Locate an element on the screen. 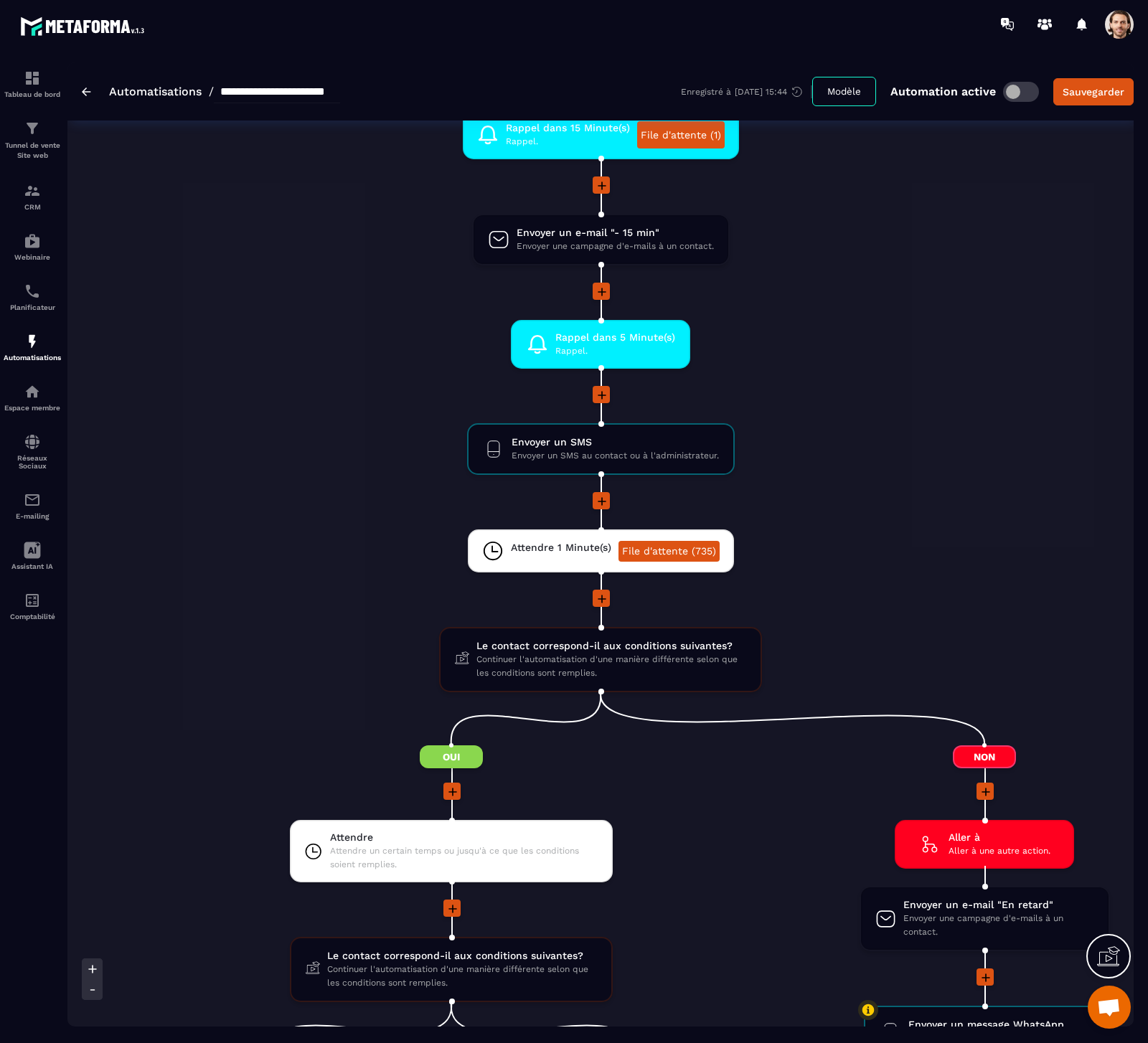 Image resolution: width=1148 pixels, height=1043 pixels. a: automationsautomationsAutomatisations is located at coordinates (32, 347).